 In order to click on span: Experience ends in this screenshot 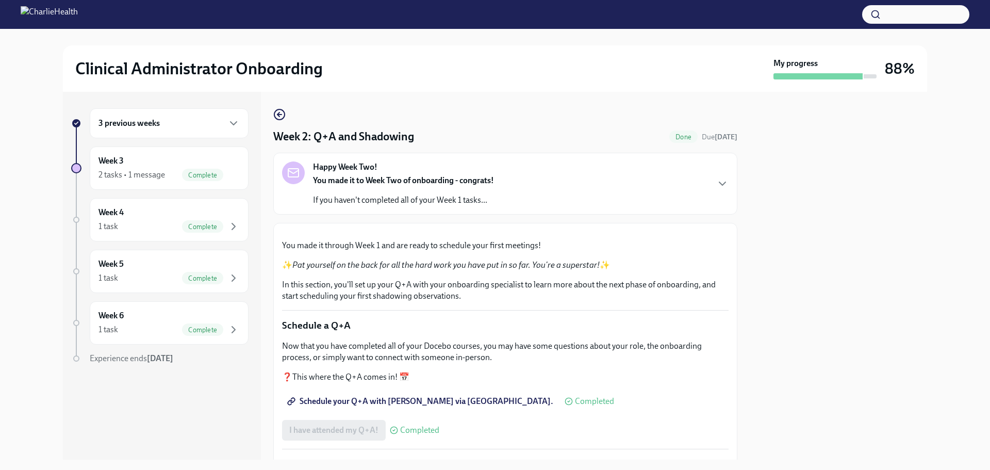, I will do `click(131, 358)`.